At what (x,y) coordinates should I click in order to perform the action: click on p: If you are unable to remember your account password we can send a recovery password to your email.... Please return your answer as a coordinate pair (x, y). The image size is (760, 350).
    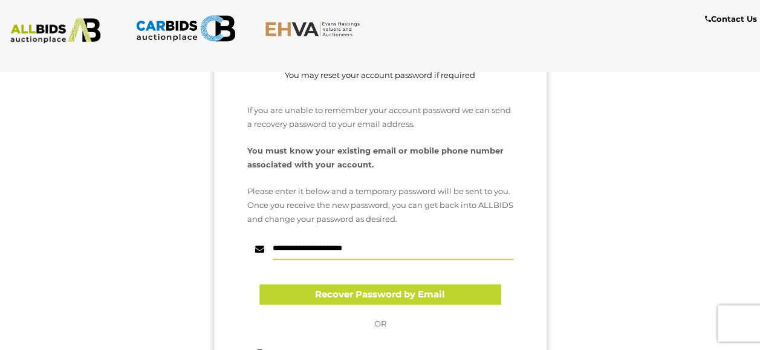
    Looking at the image, I should click on (380, 117).